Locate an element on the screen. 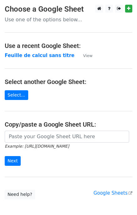 The width and height of the screenshot is (137, 215). strong: Feuille de calcul sans titre is located at coordinates (39, 55).